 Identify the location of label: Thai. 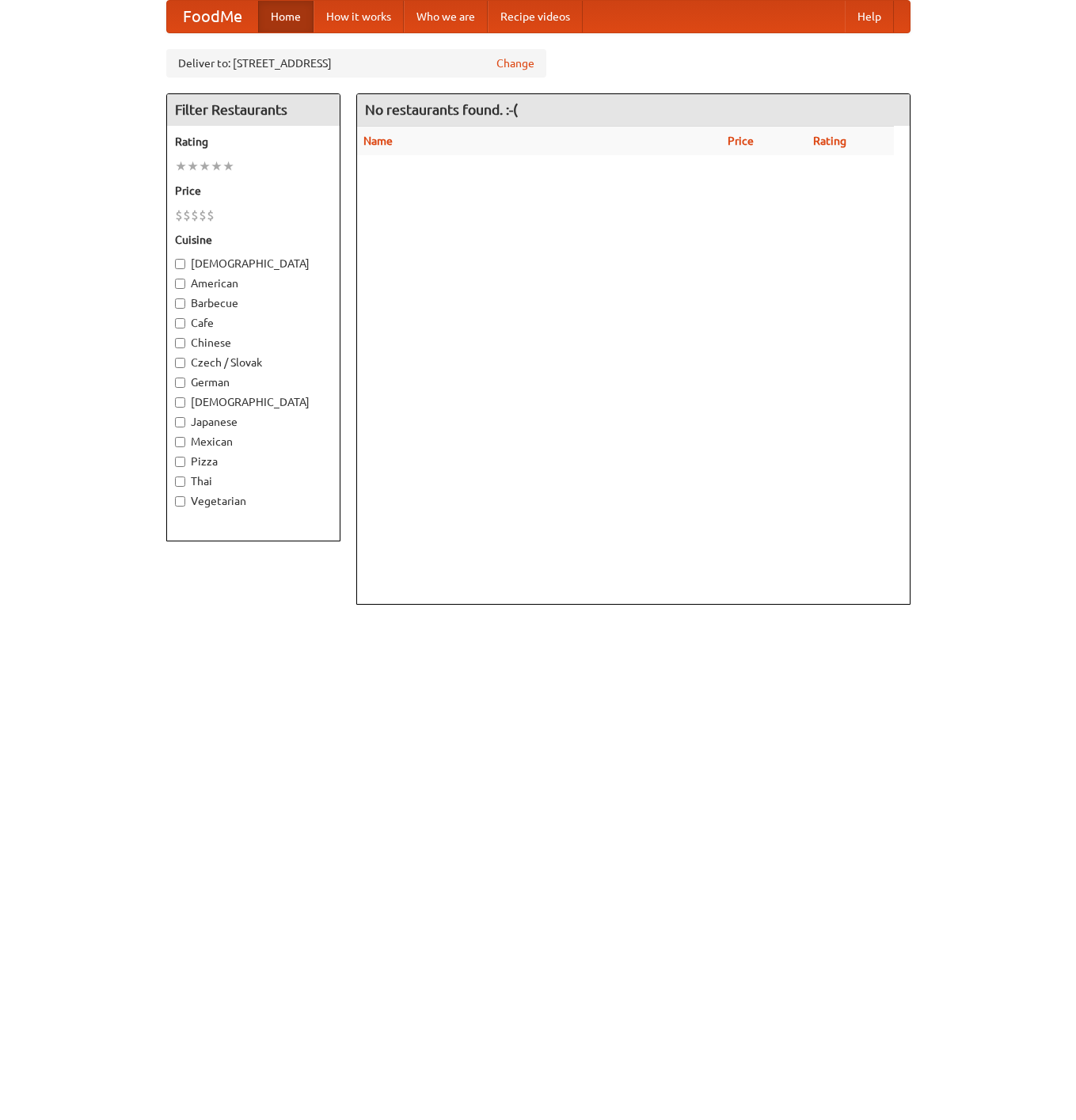
(254, 481).